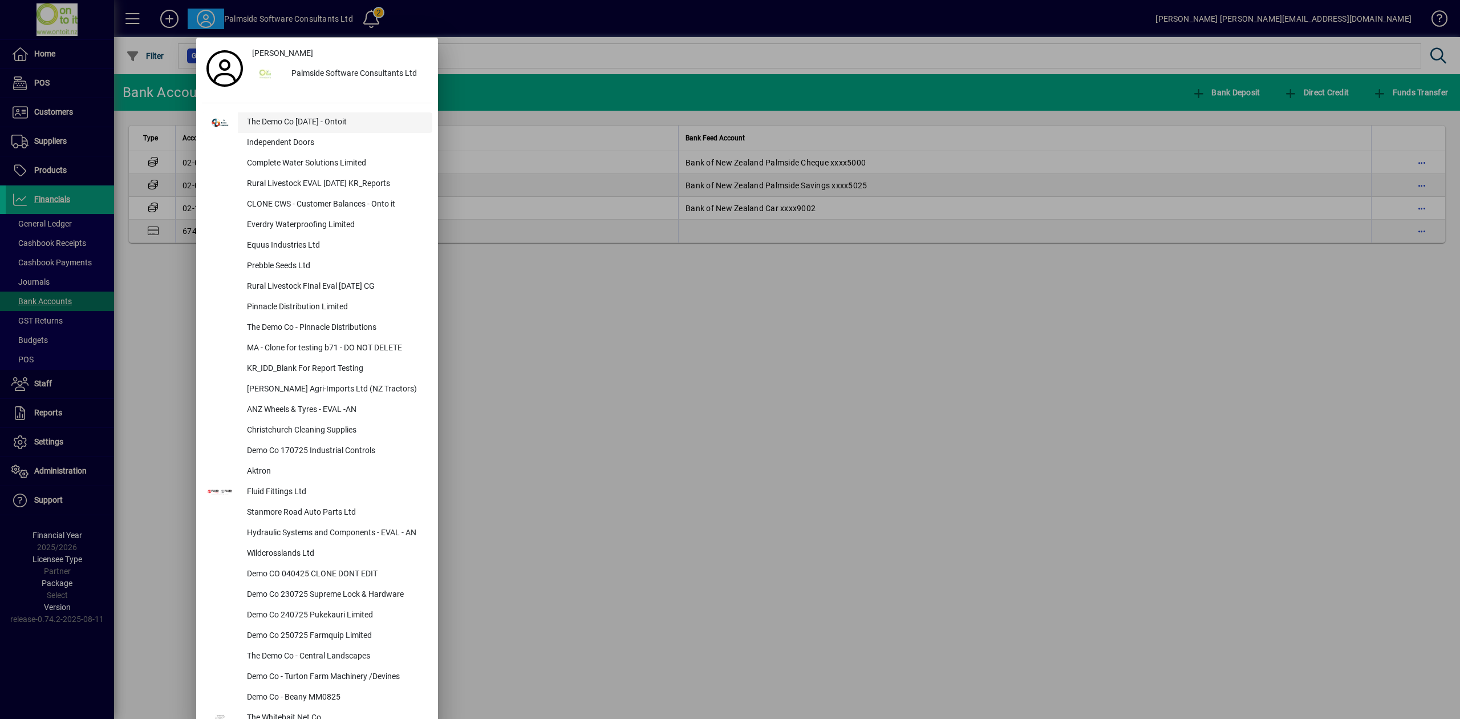  I want to click on button: Demo Co 230725 Supreme Lock & Hardware, so click(317, 595).